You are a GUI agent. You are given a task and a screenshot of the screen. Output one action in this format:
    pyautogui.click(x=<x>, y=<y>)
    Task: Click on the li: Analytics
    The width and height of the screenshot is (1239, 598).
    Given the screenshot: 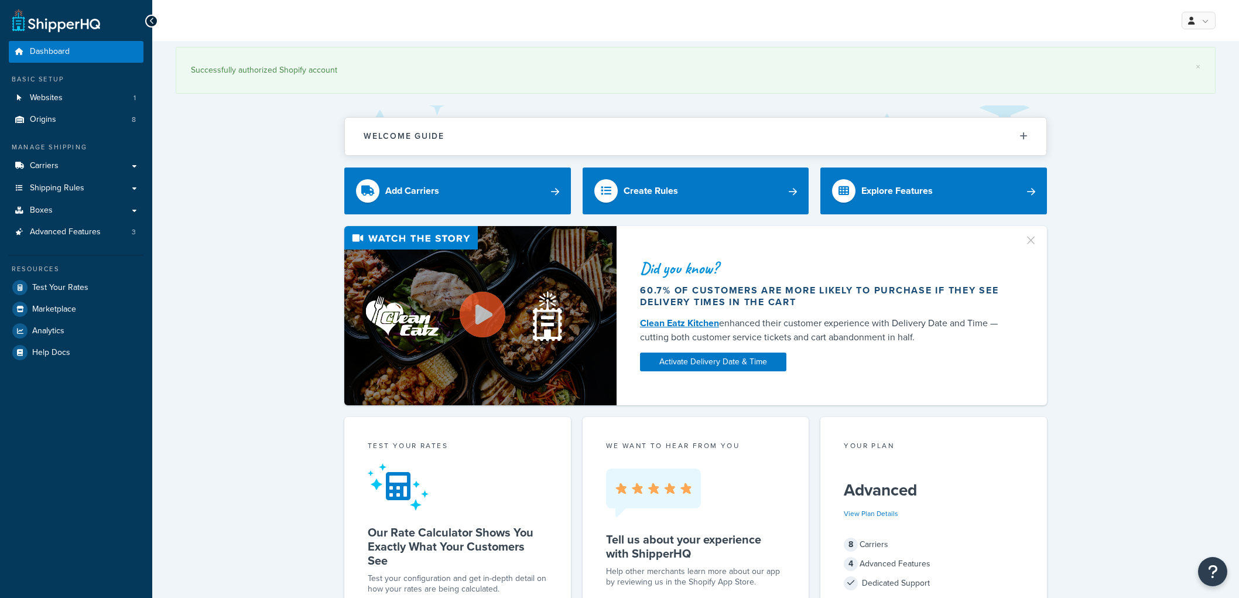 What is the action you would take?
    pyautogui.click(x=76, y=331)
    